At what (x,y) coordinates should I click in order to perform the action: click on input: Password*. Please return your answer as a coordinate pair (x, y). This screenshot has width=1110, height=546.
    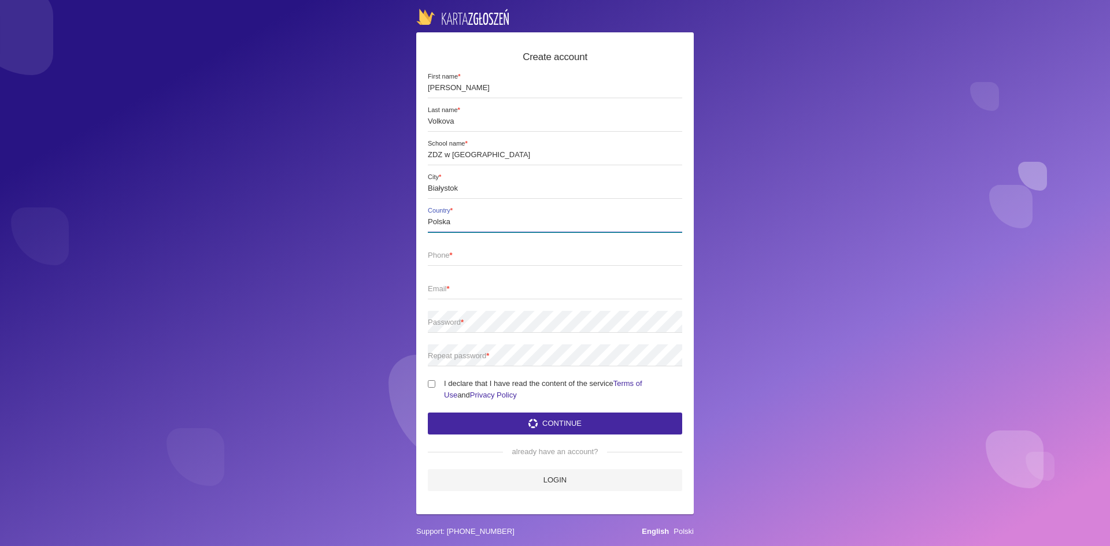
    Looking at the image, I should click on (555, 322).